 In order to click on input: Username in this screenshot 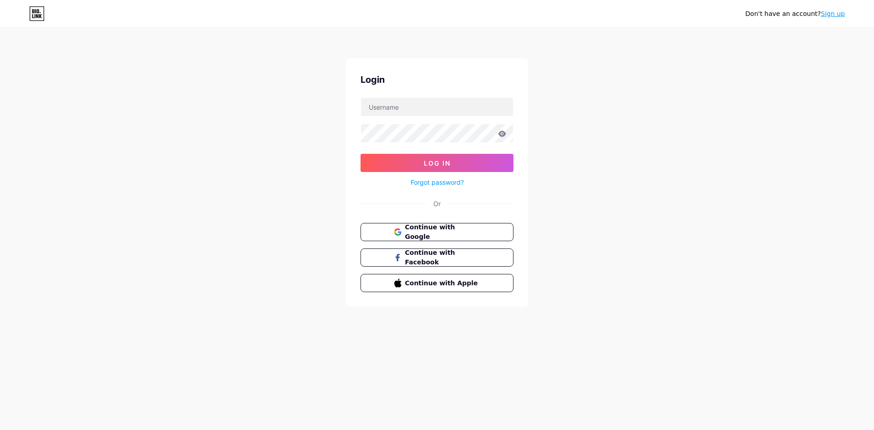, I will do `click(437, 107)`.